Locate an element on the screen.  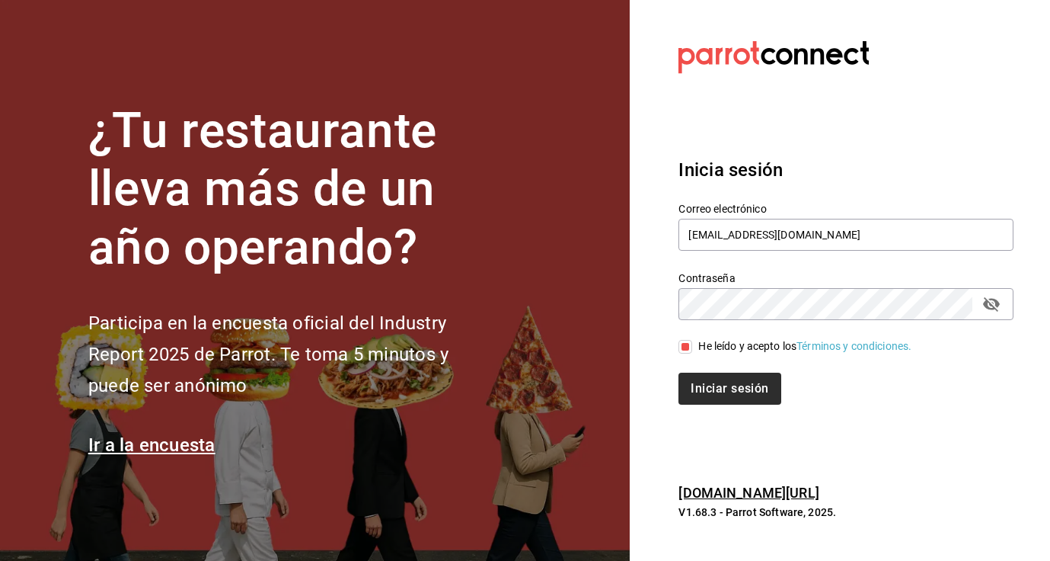
div: He leído y acepto los is located at coordinates (805, 346).